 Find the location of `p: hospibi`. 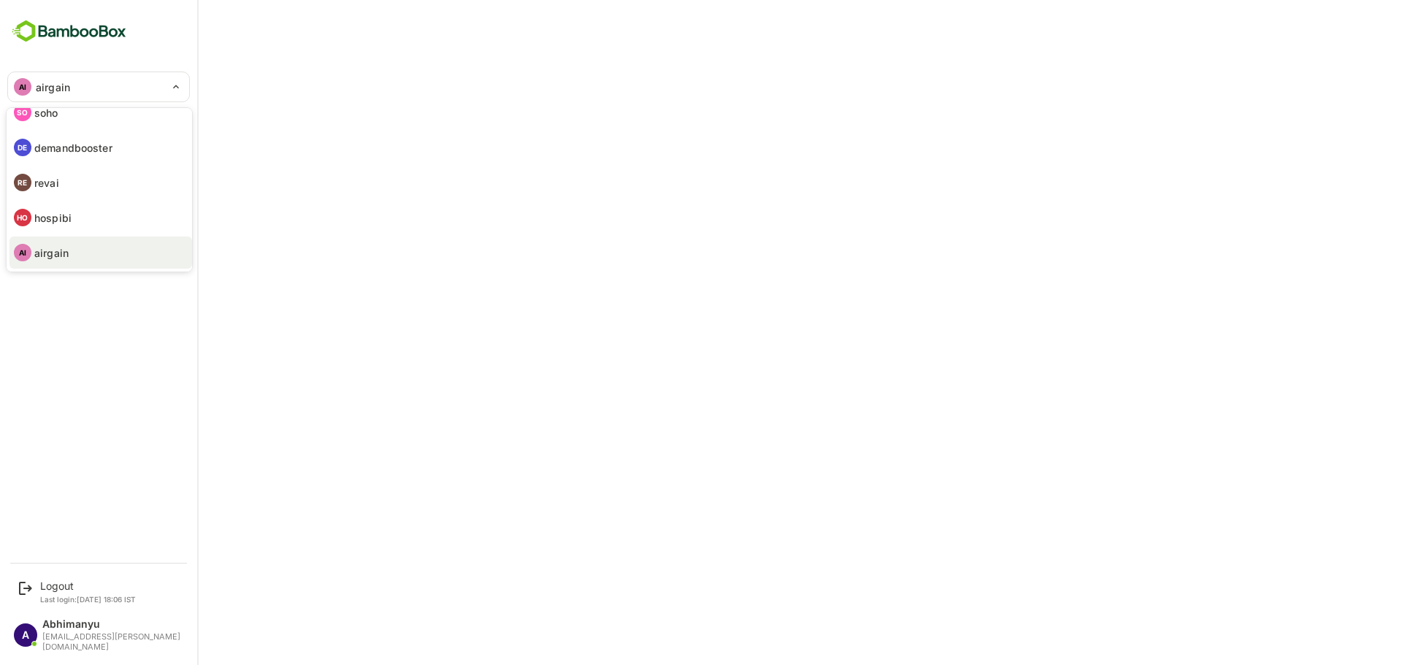

p: hospibi is located at coordinates (53, 218).